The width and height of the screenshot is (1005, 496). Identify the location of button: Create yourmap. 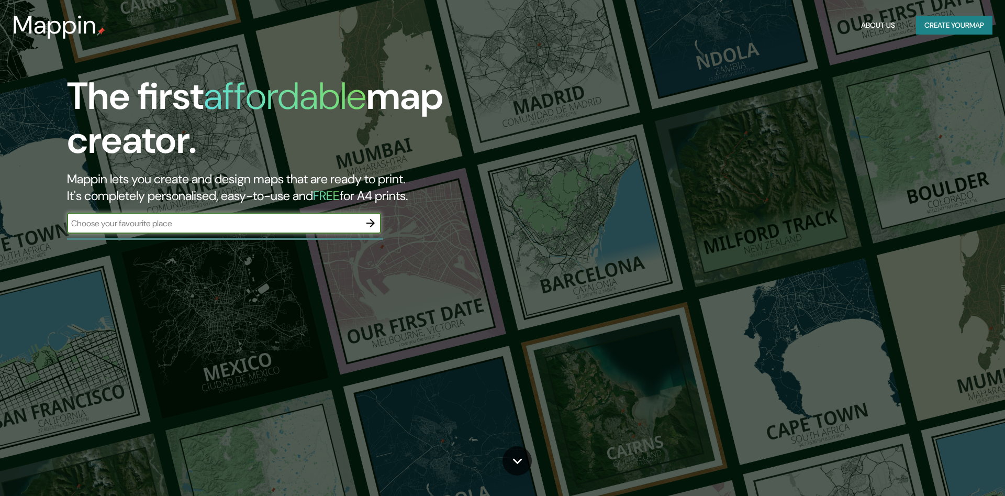
(954, 25).